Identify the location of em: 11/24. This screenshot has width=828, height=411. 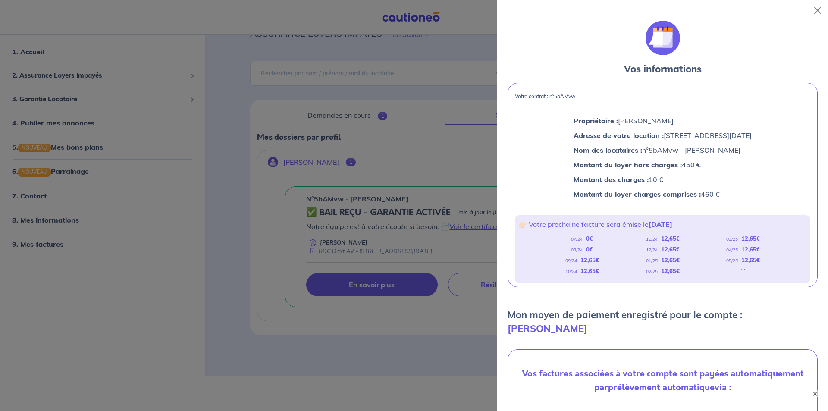
(652, 239).